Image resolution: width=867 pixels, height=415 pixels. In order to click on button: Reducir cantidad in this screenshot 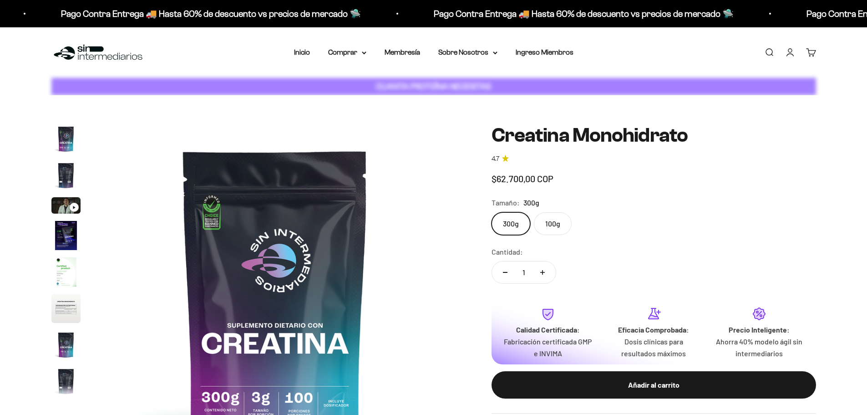, I will do `click(505, 272)`.